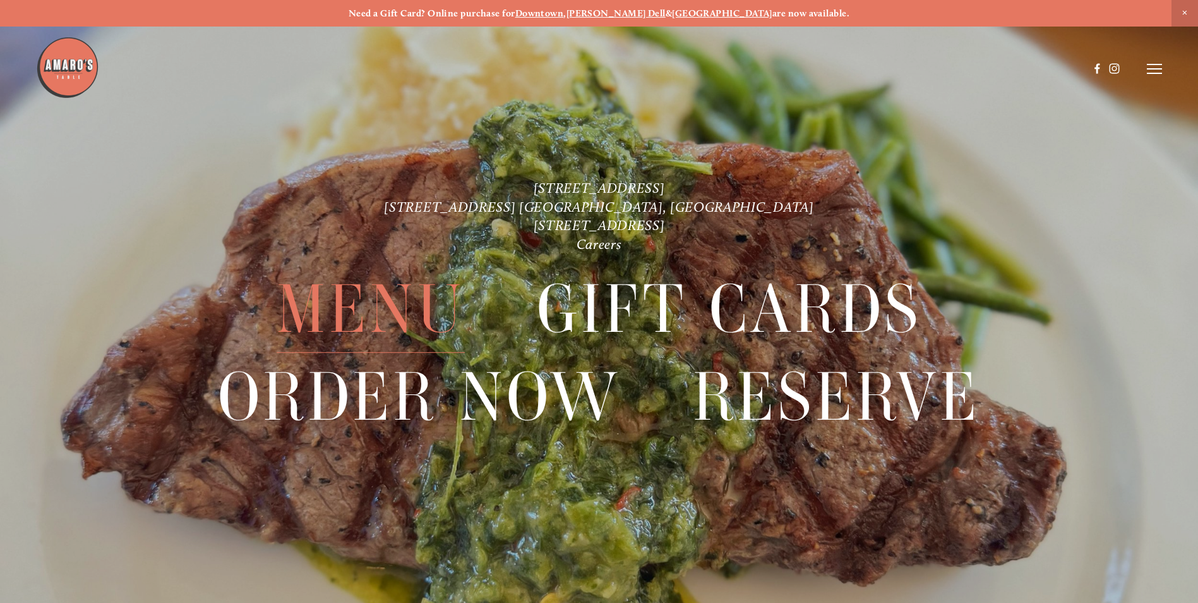 The height and width of the screenshot is (603, 1198). What do you see at coordinates (419, 397) in the screenshot?
I see `span: Order Now` at bounding box center [419, 397].